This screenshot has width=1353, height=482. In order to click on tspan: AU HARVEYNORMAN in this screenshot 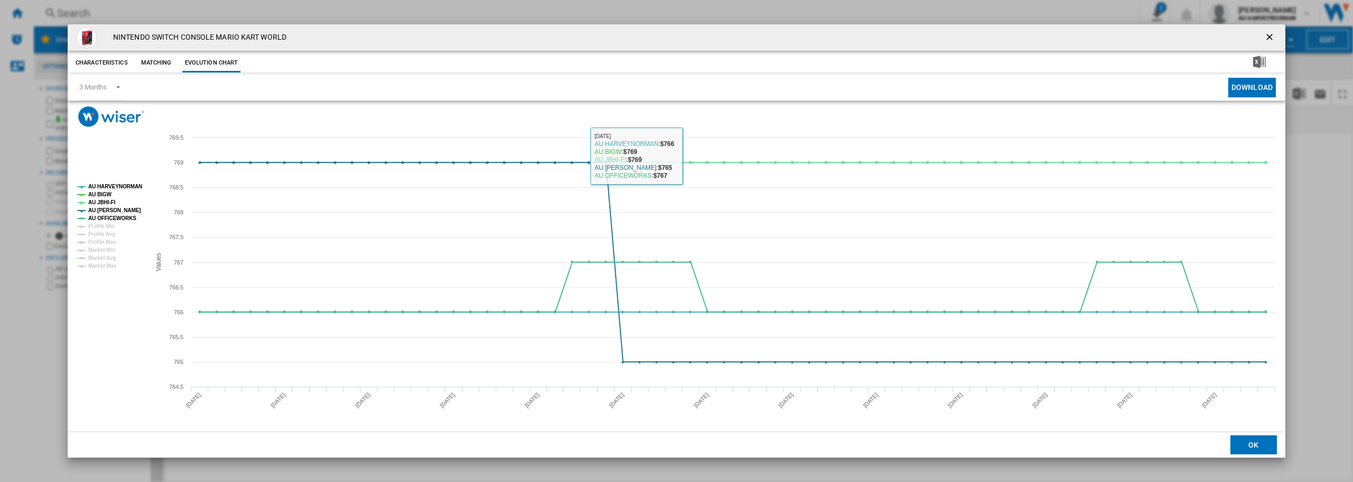, I will do `click(115, 186)`.